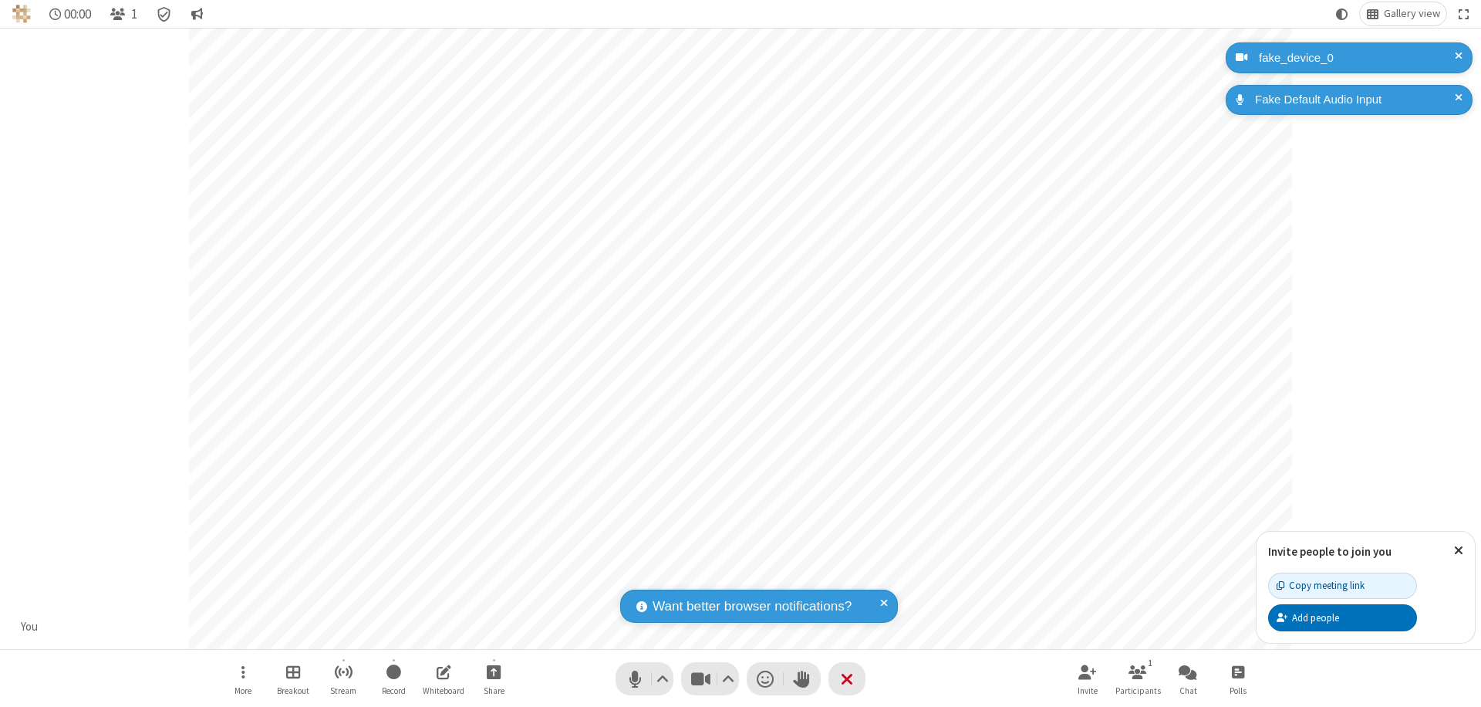 Image resolution: width=1481 pixels, height=707 pixels. Describe the element at coordinates (1188, 678) in the screenshot. I see `button: Open chat` at that location.